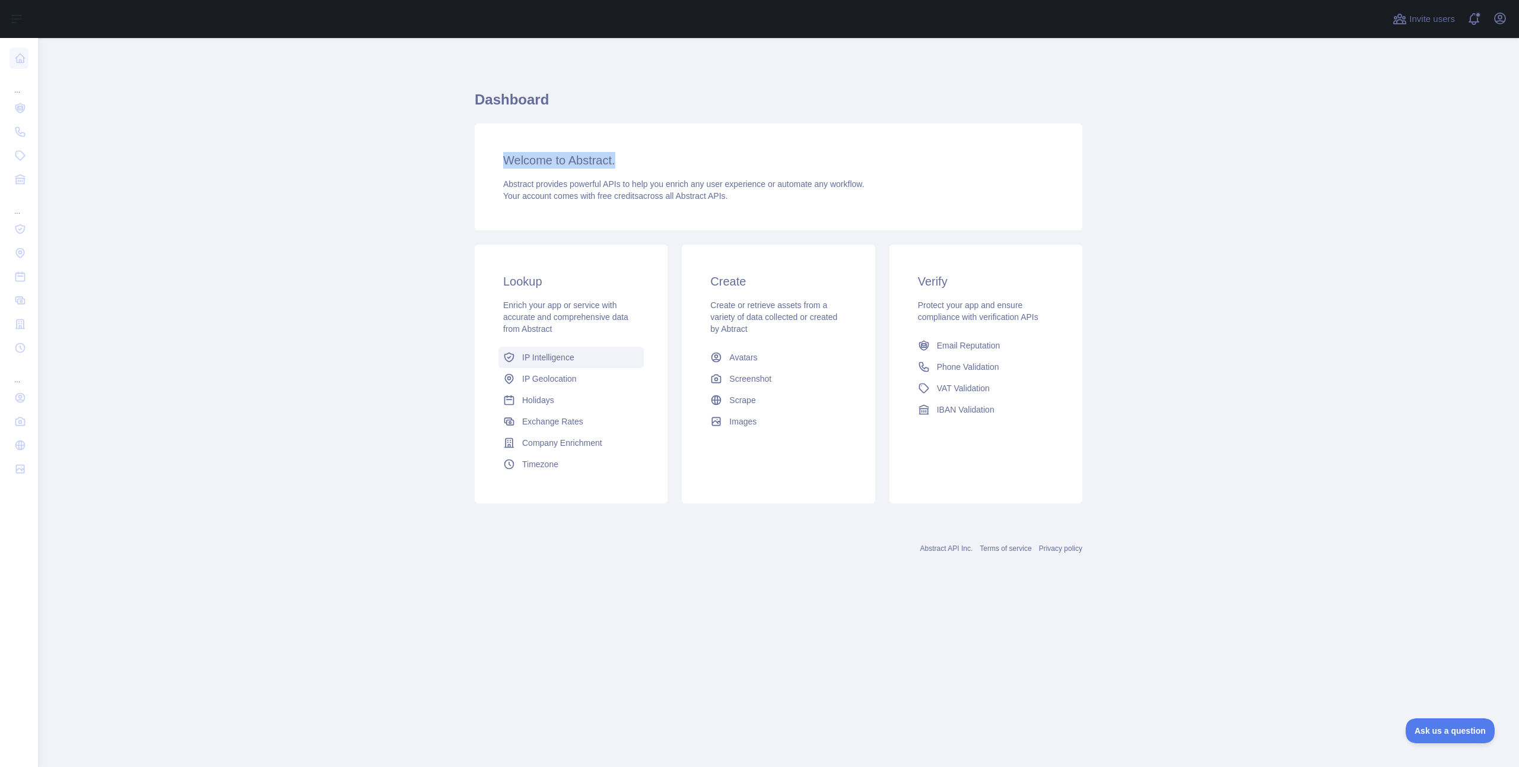 The image size is (1519, 767). Describe the element at coordinates (615, 196) in the screenshot. I see `span: Your account comes with across all Abstract APIs.` at that location.